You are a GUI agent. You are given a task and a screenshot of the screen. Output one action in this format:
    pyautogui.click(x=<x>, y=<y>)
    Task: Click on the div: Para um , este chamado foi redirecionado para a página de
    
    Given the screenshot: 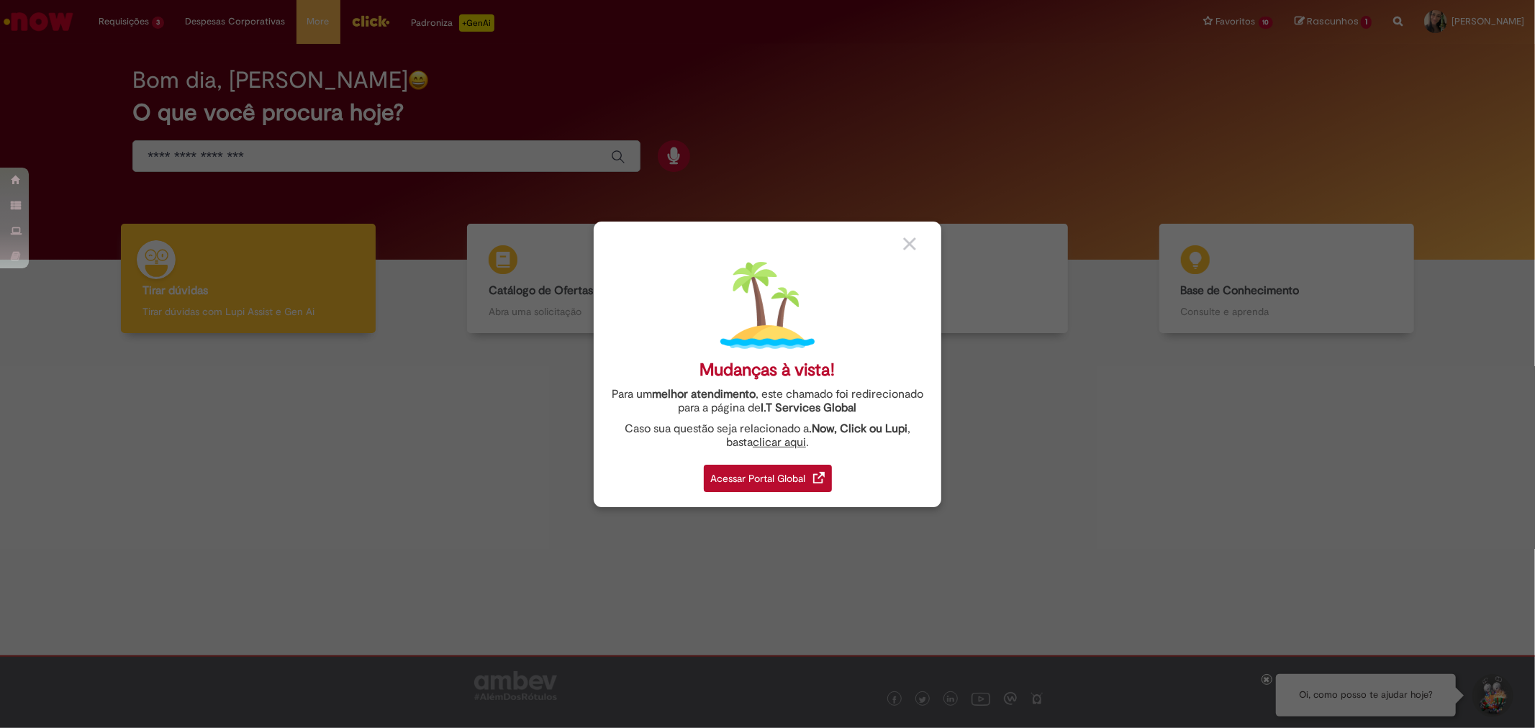 What is the action you would take?
    pyautogui.click(x=767, y=402)
    